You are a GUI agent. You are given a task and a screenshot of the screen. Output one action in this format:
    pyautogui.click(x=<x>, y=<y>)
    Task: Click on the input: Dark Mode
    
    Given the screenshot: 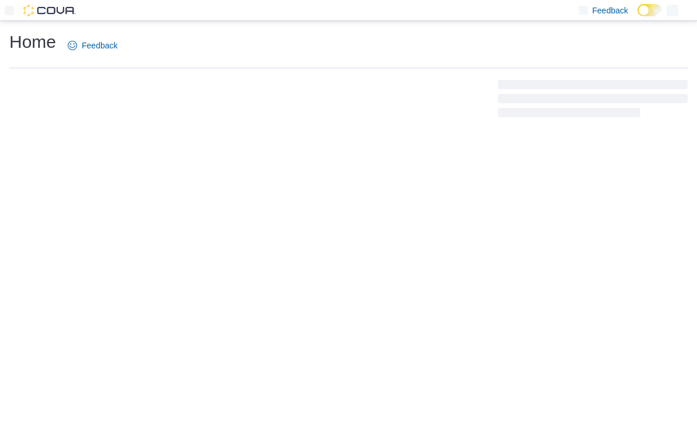 What is the action you would take?
    pyautogui.click(x=649, y=10)
    